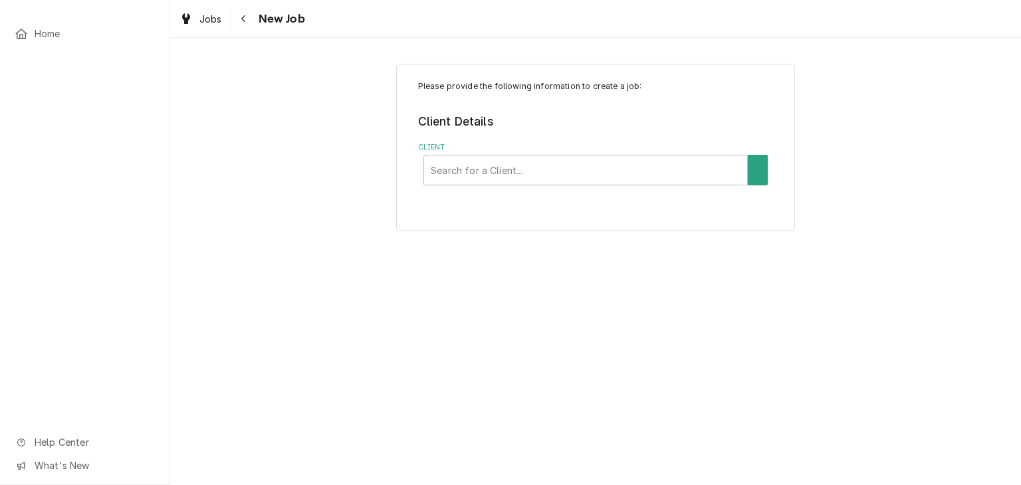 This screenshot has width=1021, height=485. Describe the element at coordinates (595, 163) in the screenshot. I see `div: Client` at that location.